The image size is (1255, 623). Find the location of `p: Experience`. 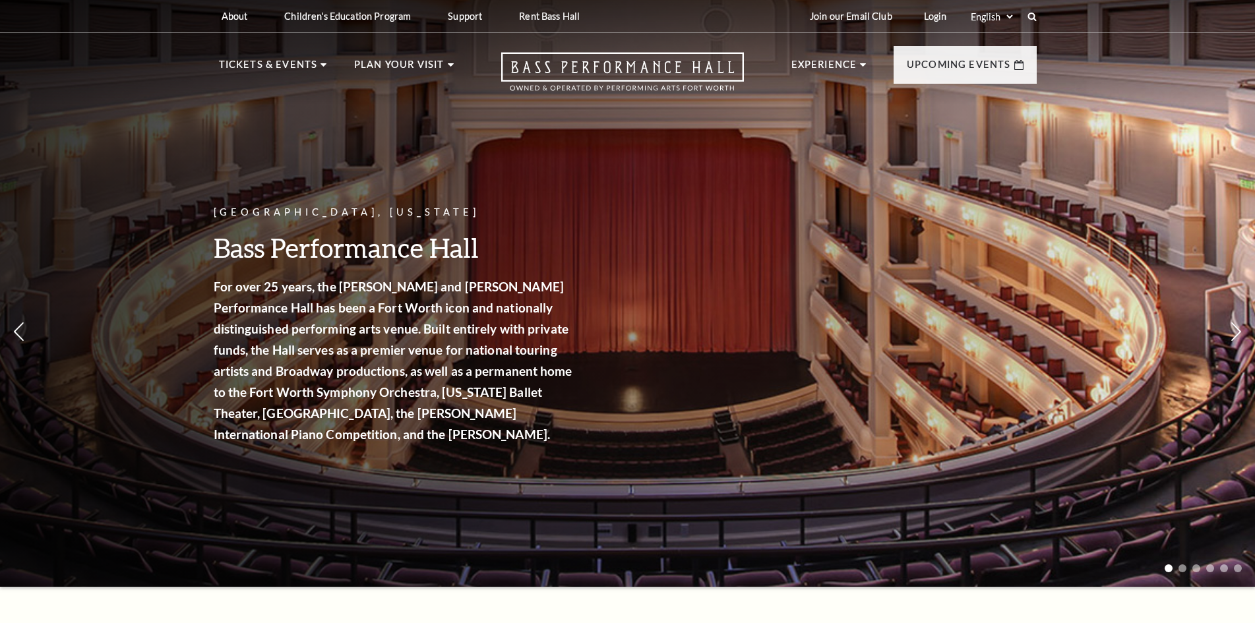

p: Experience is located at coordinates (825, 69).